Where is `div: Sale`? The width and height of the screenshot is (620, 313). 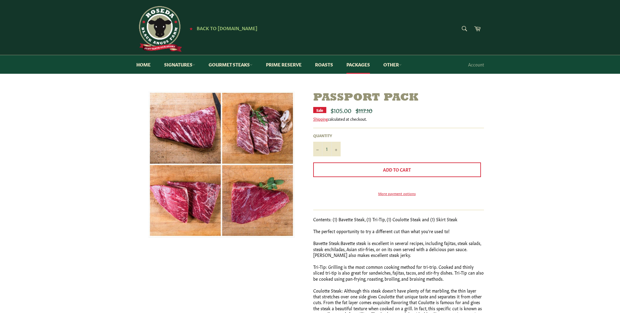
div: Sale is located at coordinates (320, 110).